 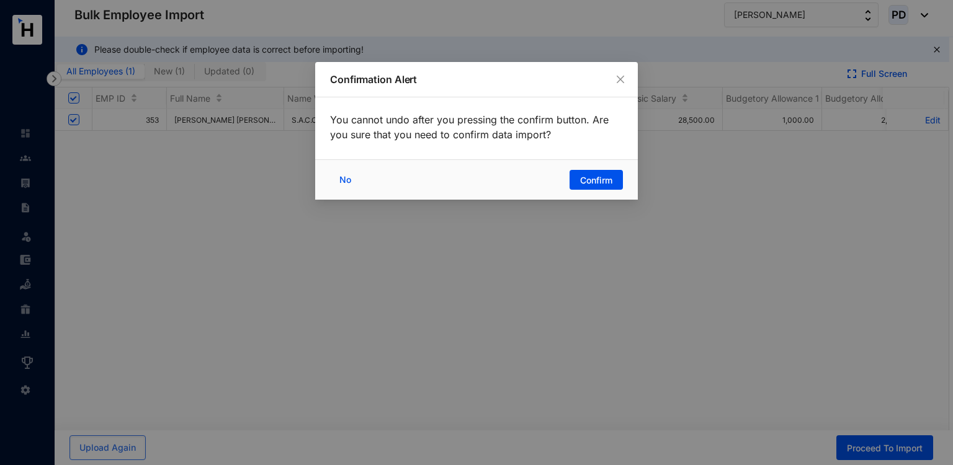 I want to click on span: Confirm, so click(x=596, y=180).